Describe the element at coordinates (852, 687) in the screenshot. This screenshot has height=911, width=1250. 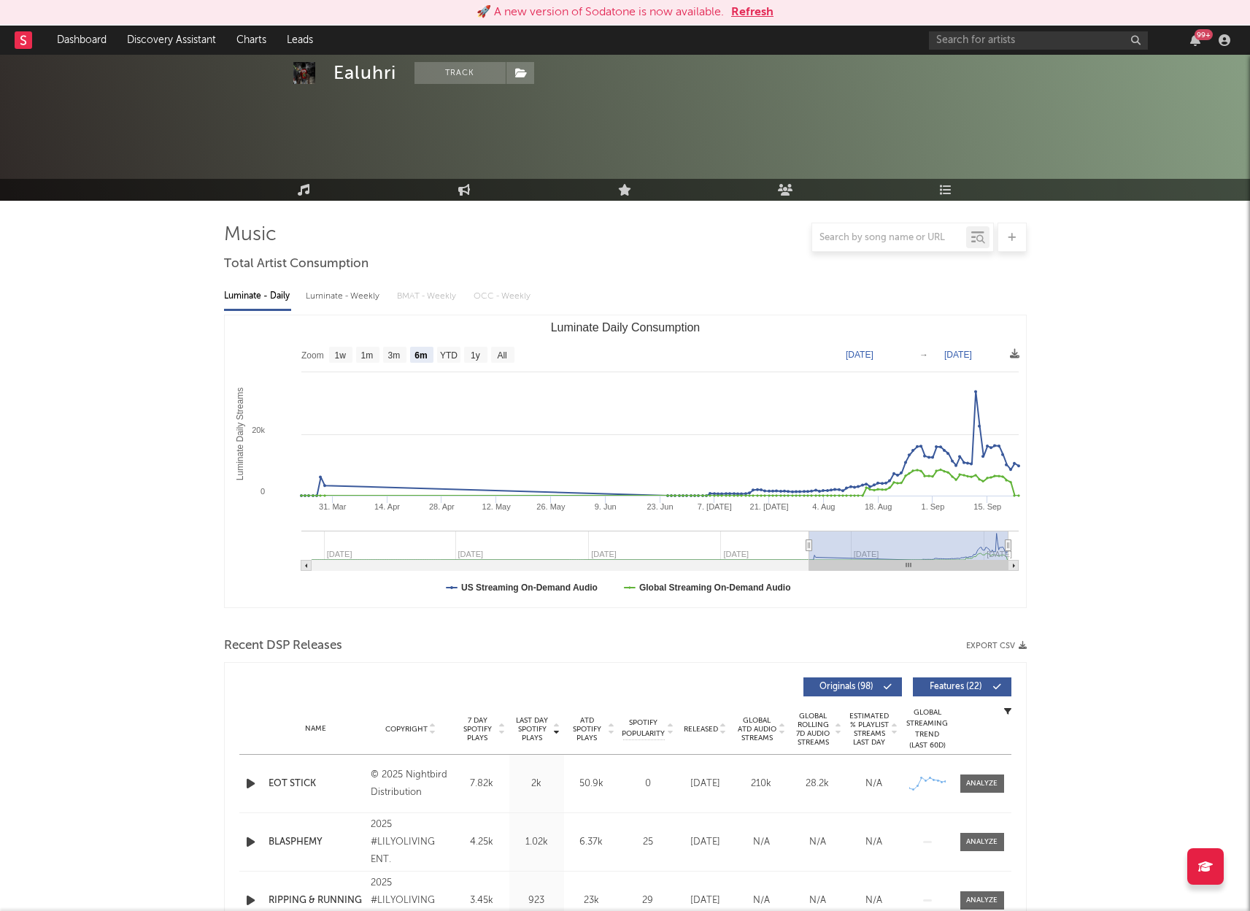
I see `button: Originals(98)` at that location.